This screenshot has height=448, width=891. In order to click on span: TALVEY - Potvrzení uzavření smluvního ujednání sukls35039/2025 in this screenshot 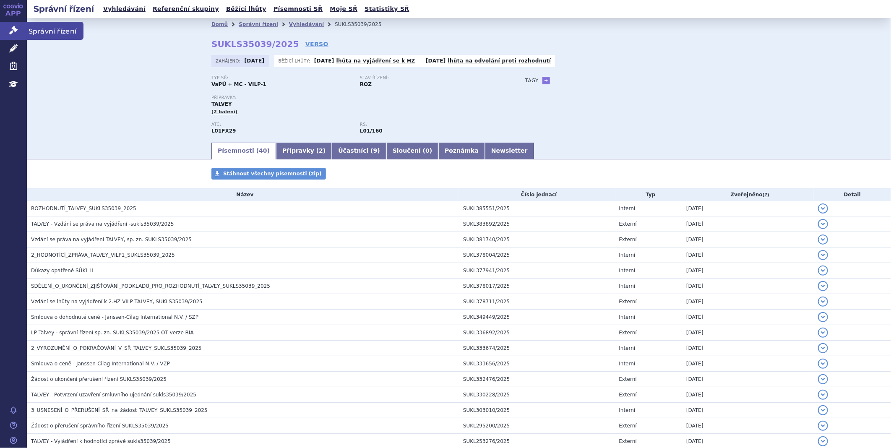, I will do `click(114, 395)`.